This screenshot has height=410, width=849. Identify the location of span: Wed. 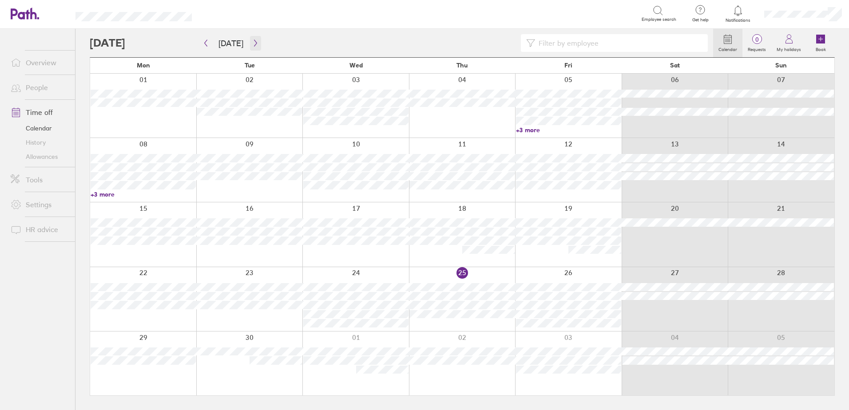
(356, 65).